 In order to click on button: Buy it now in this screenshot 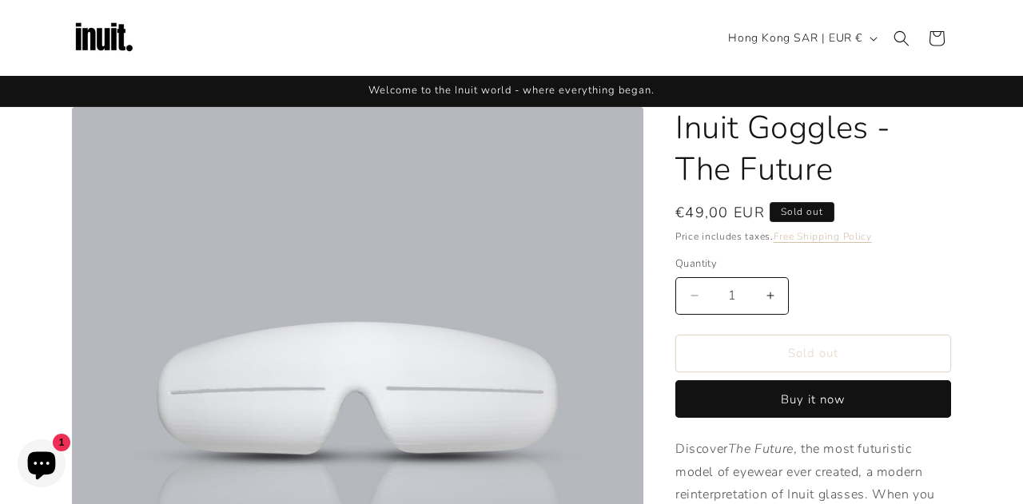, I will do `click(813, 399)`.